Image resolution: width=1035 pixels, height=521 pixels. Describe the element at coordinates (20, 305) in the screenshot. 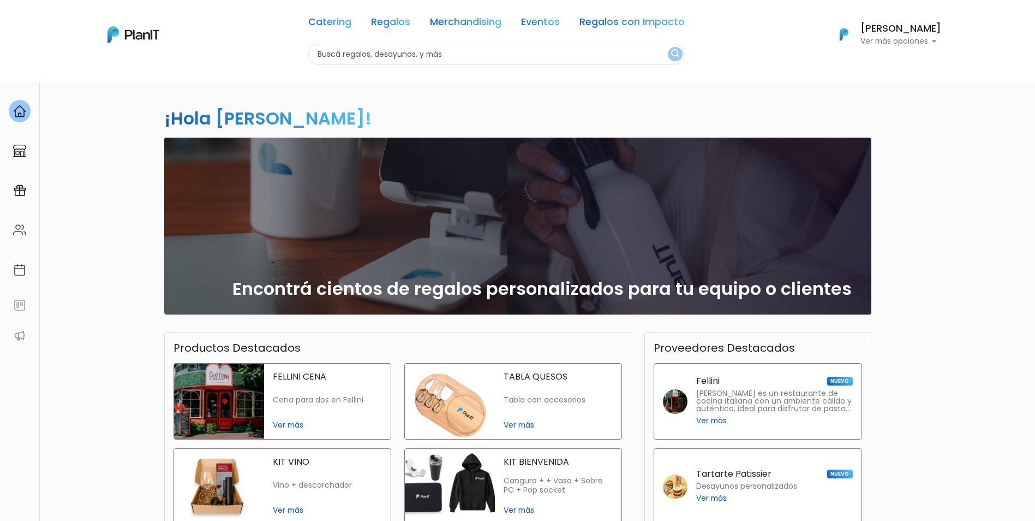

I see `img: feedback-78b5a0c8f98aac82b08bfc38622c3050aee476f2c9584af64705fc4e61158814.svg` at that location.